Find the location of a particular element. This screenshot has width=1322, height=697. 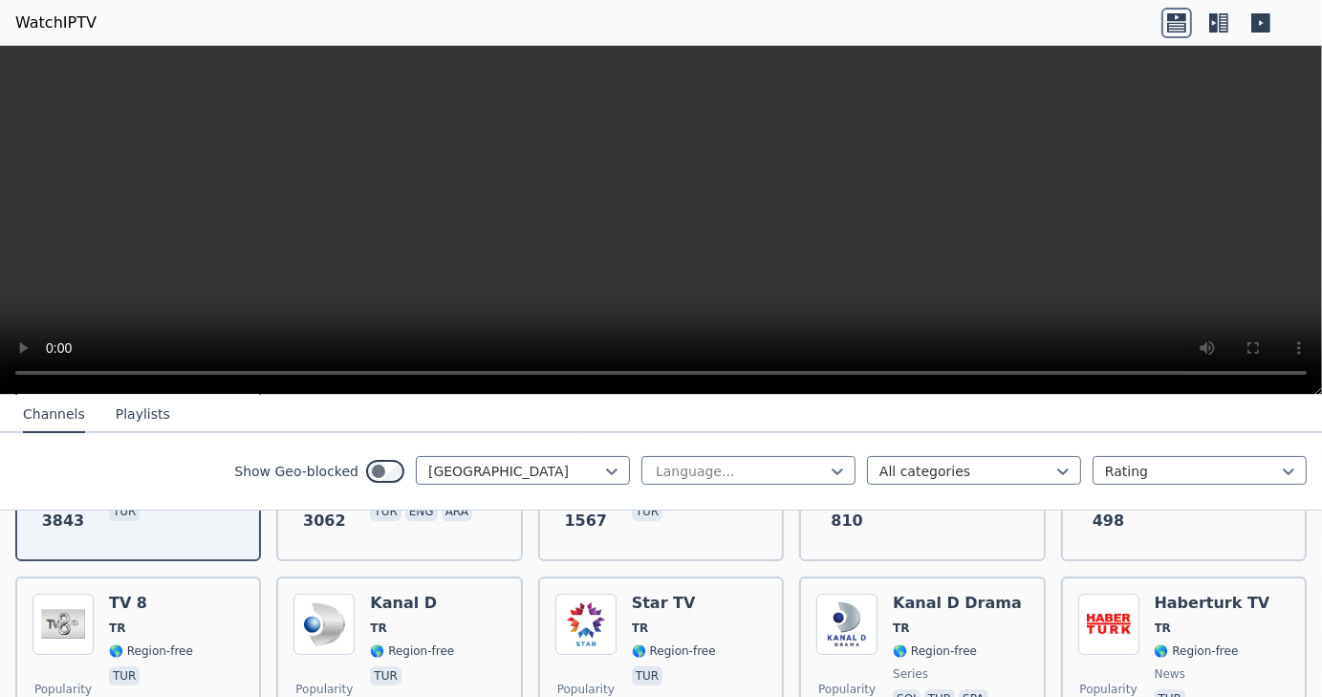

a: WatchIPTV is located at coordinates (55, 23).